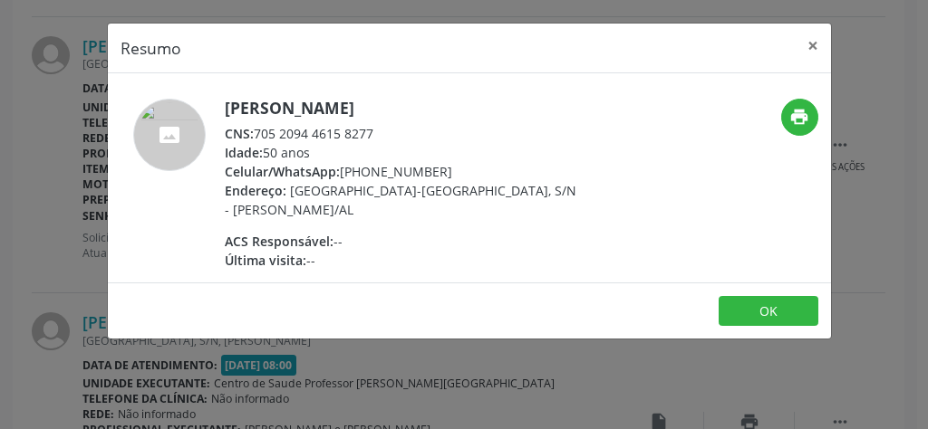 This screenshot has width=928, height=429. What do you see at coordinates (400, 152) in the screenshot?
I see `div: 50 anos` at bounding box center [400, 152].